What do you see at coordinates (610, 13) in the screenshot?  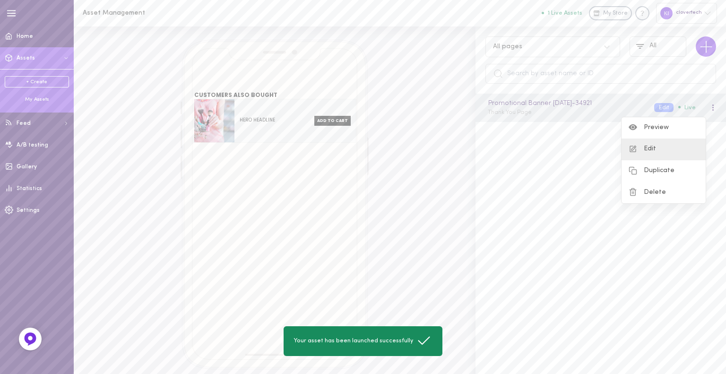 I see `a: My Store` at bounding box center [610, 13].